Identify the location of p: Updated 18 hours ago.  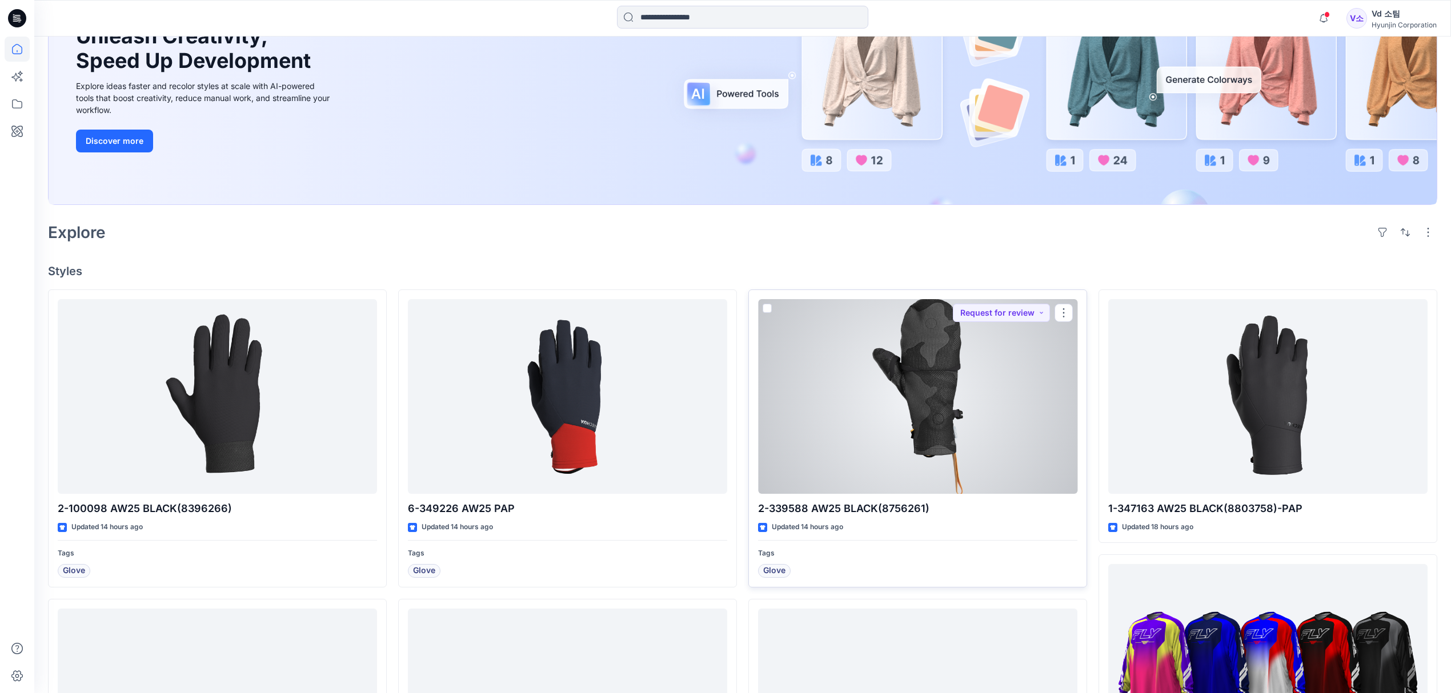
(1157, 527).